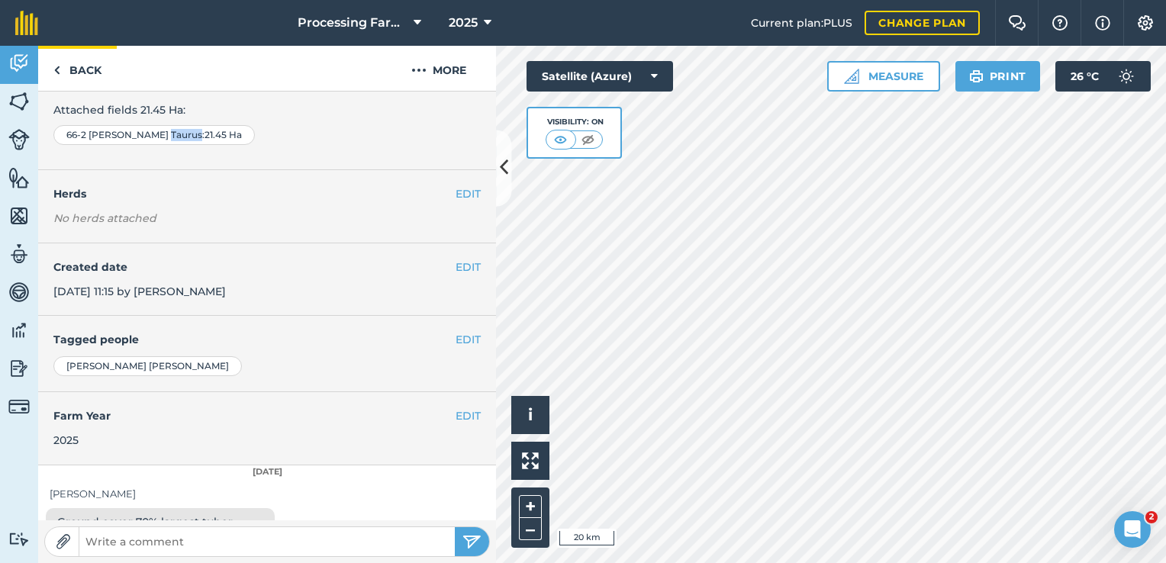 This screenshot has width=1166, height=563. Describe the element at coordinates (267, 440) in the screenshot. I see `div: 2025` at that location.